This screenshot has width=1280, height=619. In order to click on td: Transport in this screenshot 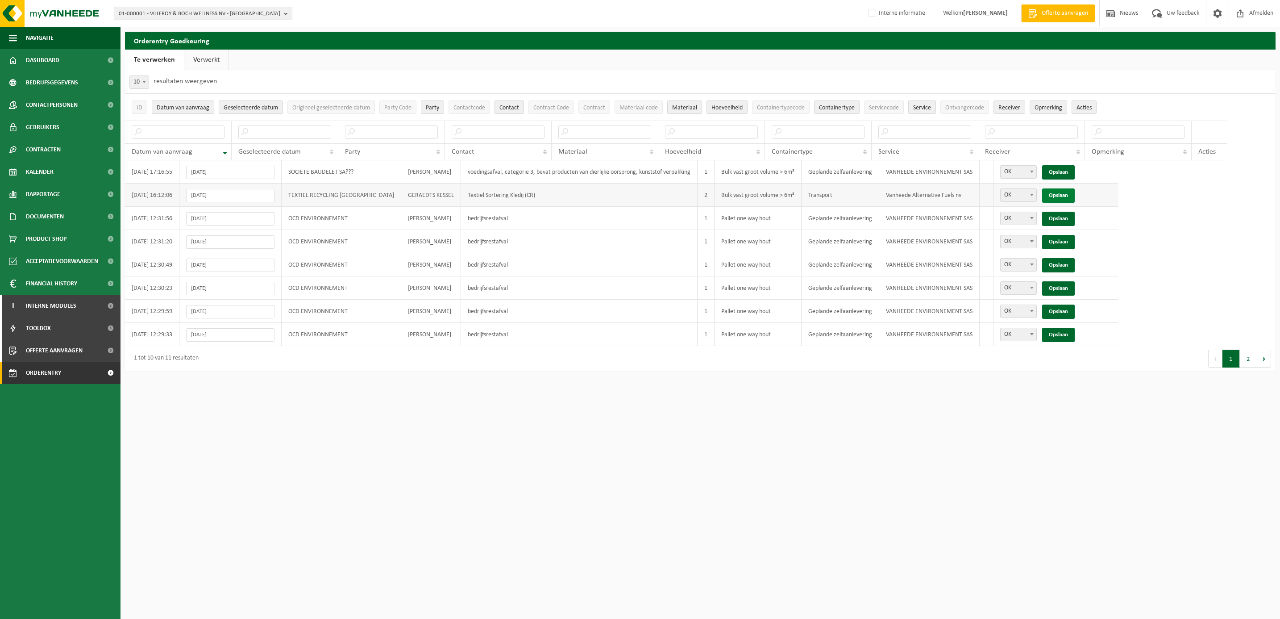, I will do `click(840, 195)`.